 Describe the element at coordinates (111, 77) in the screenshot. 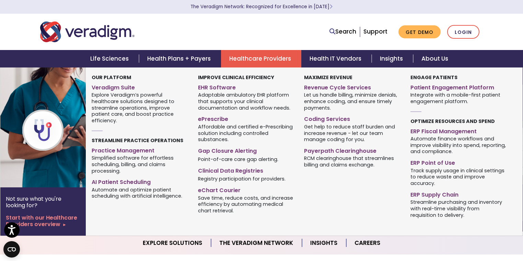

I see `strong: Our Platform` at that location.